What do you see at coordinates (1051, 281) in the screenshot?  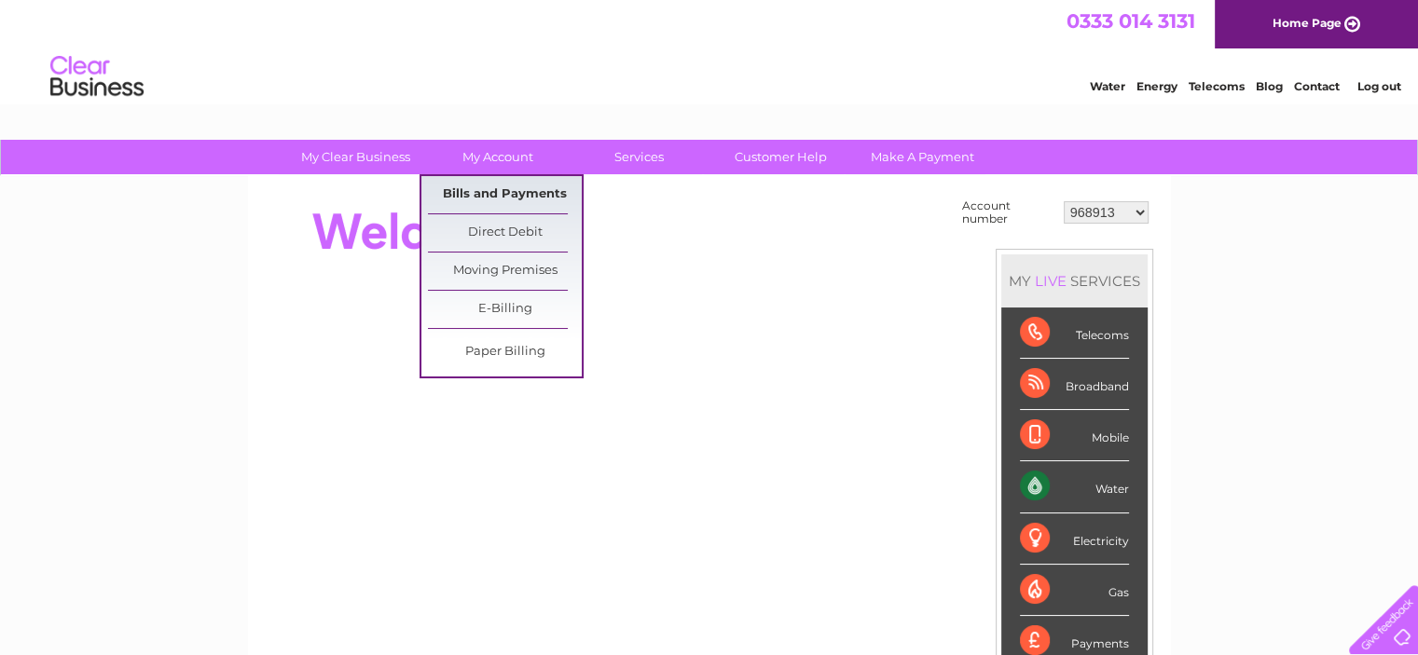 I see `div: LIVE` at bounding box center [1051, 281].